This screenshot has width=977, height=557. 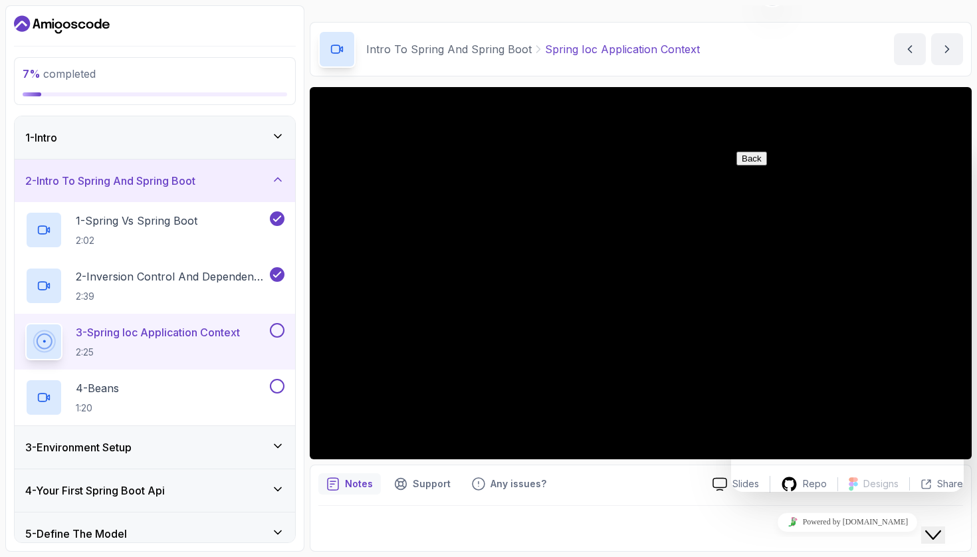 I want to click on p: Notes, so click(x=359, y=484).